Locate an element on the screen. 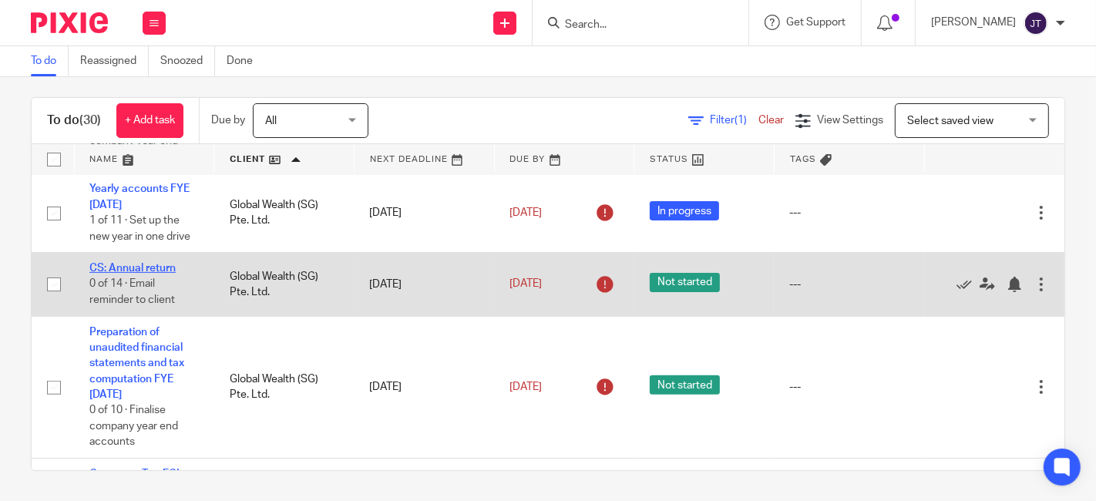 This screenshot has height=501, width=1096. span: 1 of 11 · Set up the new year in one drive is located at coordinates (139, 228).